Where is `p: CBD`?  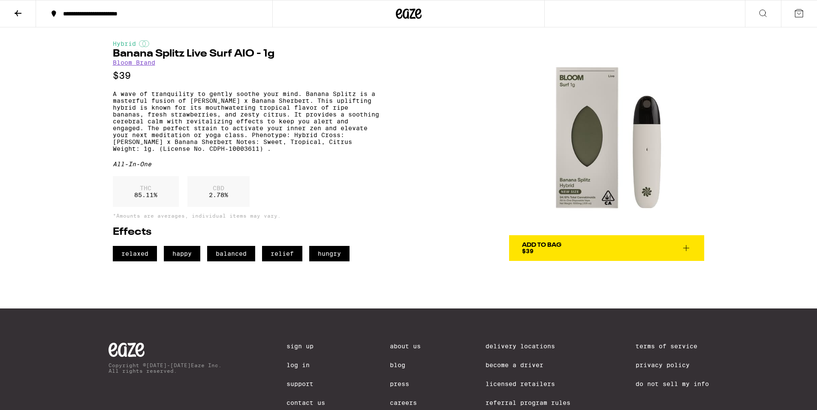 p: CBD is located at coordinates (218, 188).